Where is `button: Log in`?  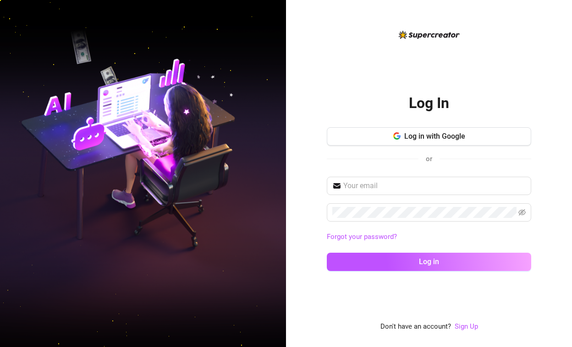
button: Log in is located at coordinates (429, 262).